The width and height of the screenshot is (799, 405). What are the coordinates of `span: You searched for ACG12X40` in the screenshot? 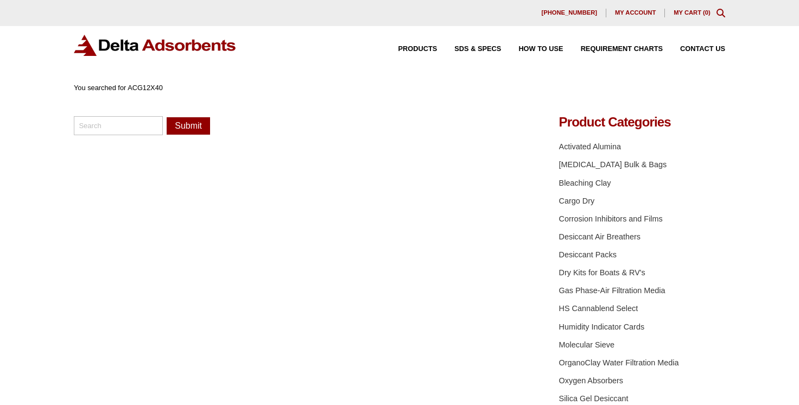 It's located at (118, 87).